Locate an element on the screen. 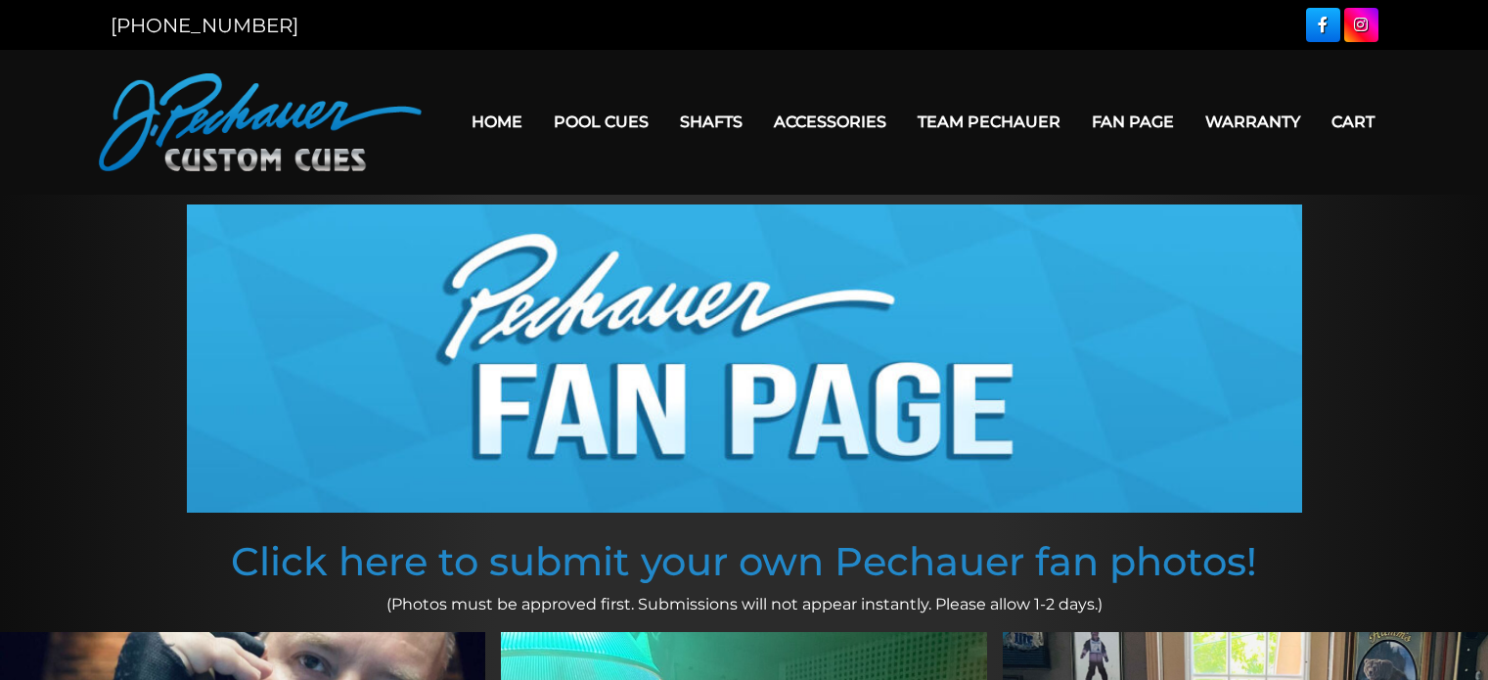  a: Team Pechauer is located at coordinates (989, 121).